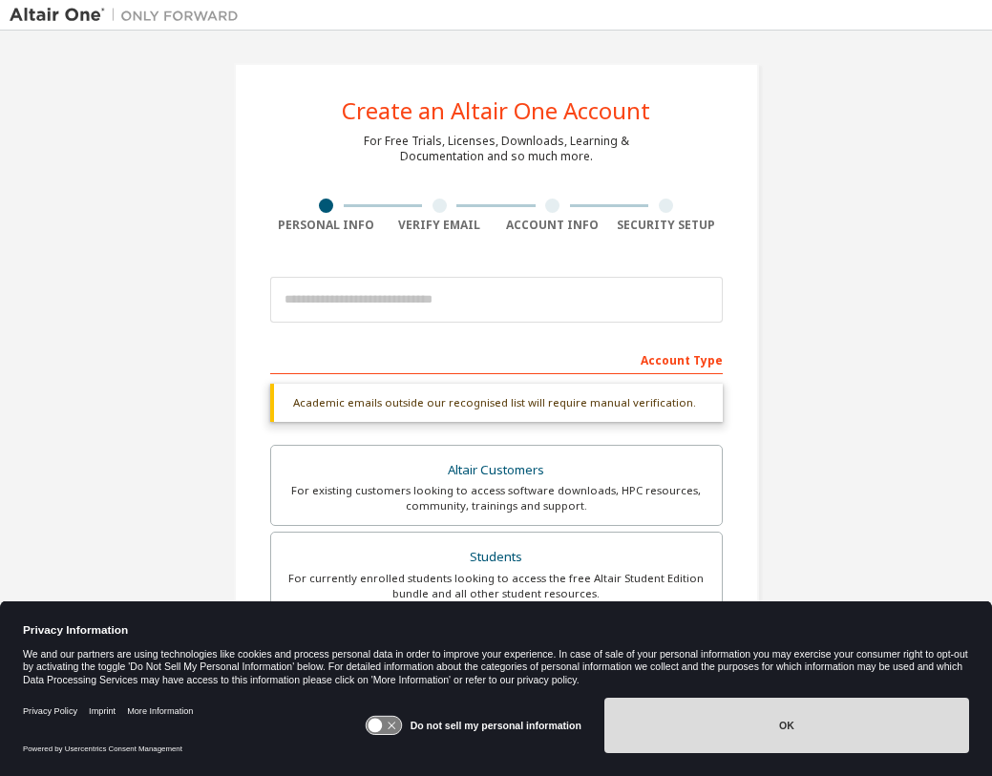 Image resolution: width=992 pixels, height=776 pixels. What do you see at coordinates (497, 359) in the screenshot?
I see `div: Account Type` at bounding box center [497, 359].